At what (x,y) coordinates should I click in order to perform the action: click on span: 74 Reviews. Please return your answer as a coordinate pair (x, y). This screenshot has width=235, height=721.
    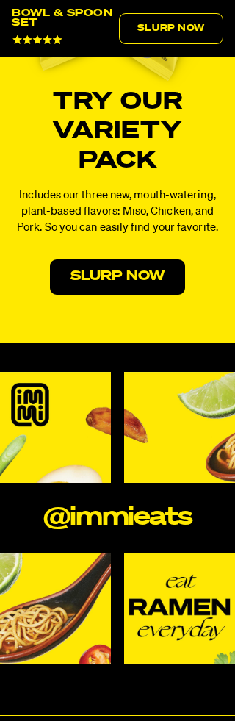
    Looking at the image, I should click on (90, 41).